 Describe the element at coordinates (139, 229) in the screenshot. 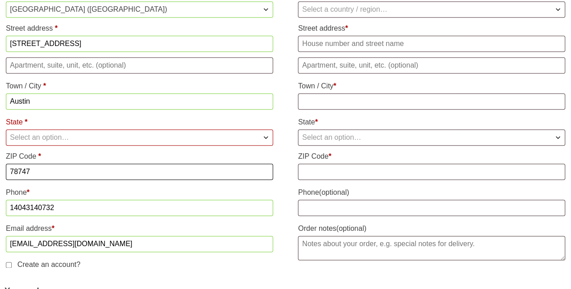

I see `label: Email address` at that location.